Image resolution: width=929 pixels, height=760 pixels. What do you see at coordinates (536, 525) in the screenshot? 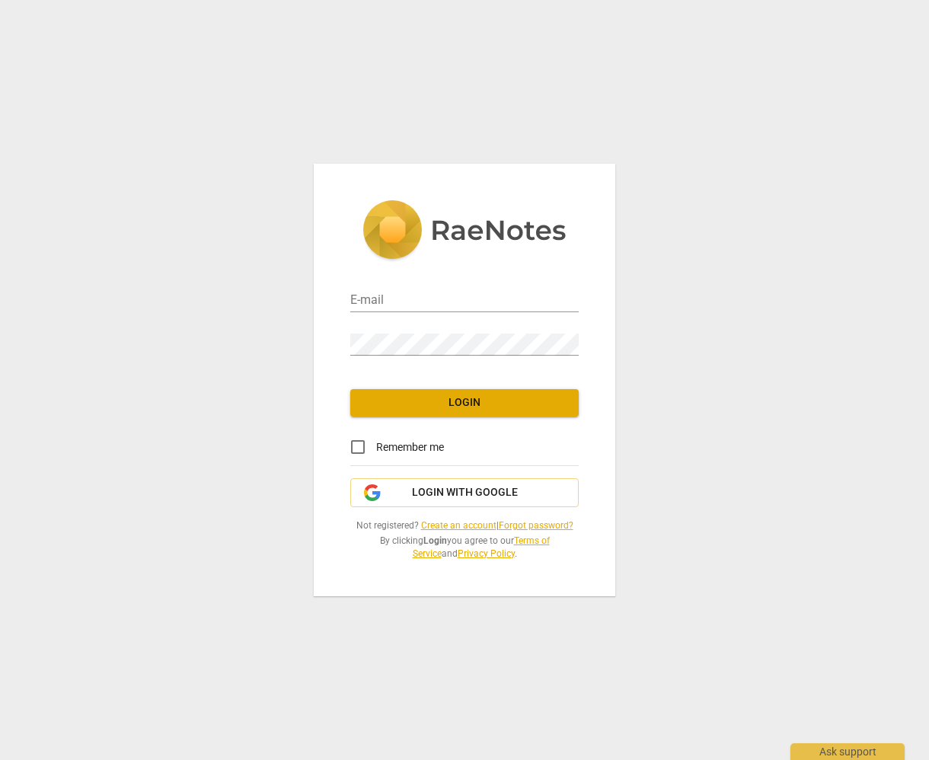
I see `a: Forgot password?` at bounding box center [536, 525].